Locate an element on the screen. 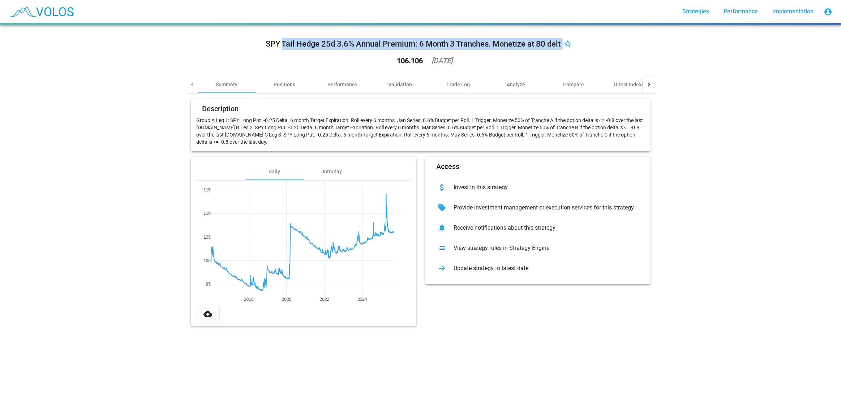 This screenshot has width=841, height=420. mat-icon: sell is located at coordinates (442, 208).